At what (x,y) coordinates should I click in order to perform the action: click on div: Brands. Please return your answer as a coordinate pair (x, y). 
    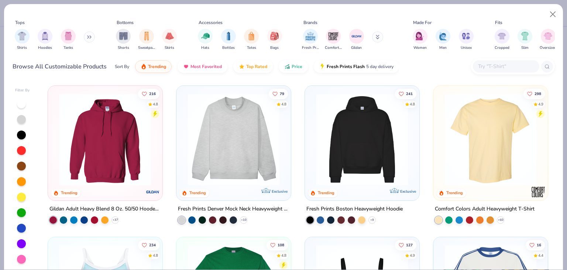
    Looking at the image, I should click on (311, 23).